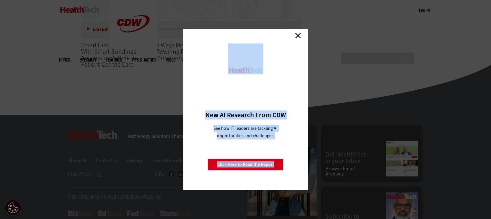  Describe the element at coordinates (13, 208) in the screenshot. I see `div: Cookie Settings` at that location.